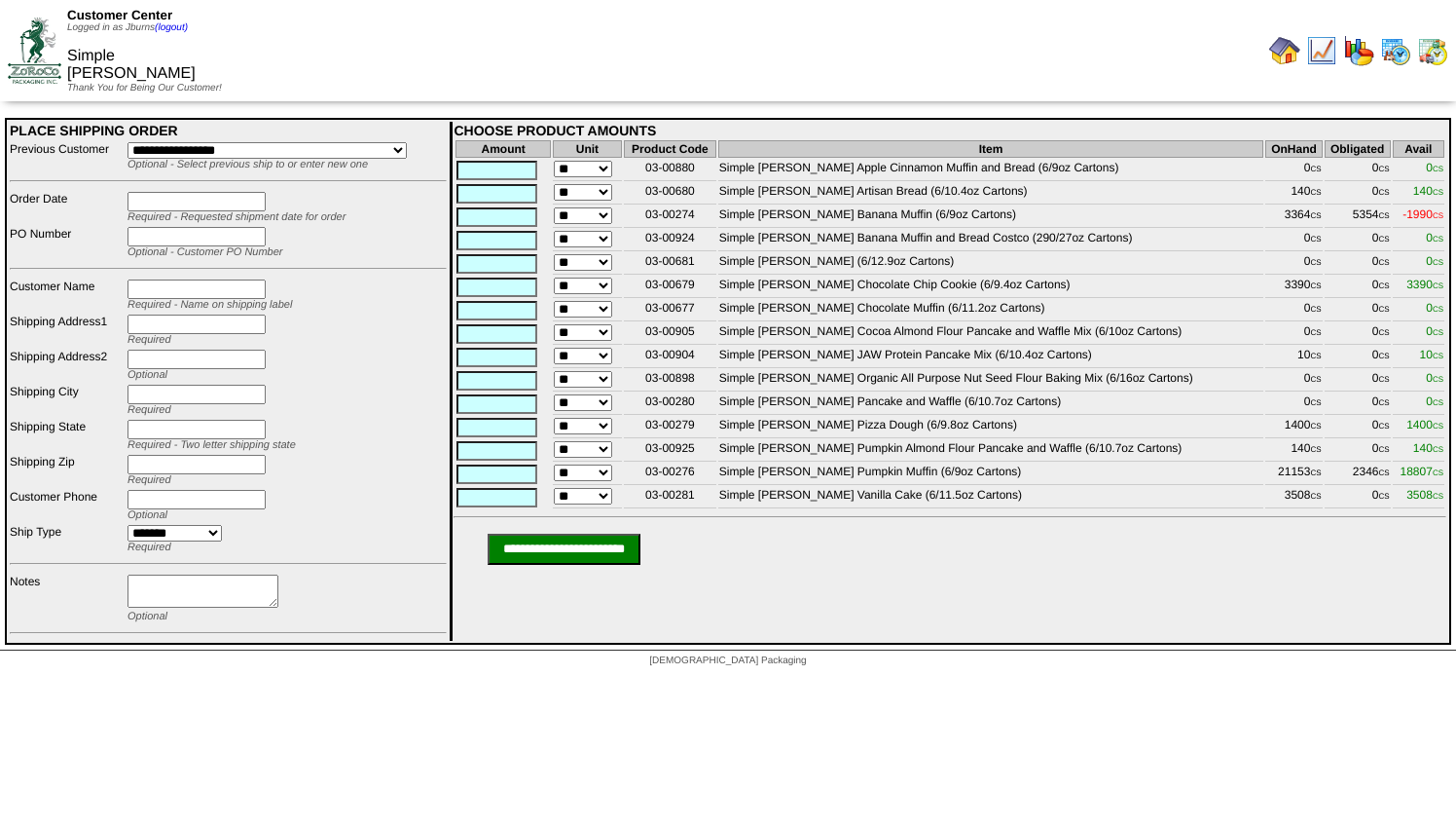  What do you see at coordinates (1358, 149) in the screenshot?
I see `th: Obligated` at bounding box center [1358, 149].